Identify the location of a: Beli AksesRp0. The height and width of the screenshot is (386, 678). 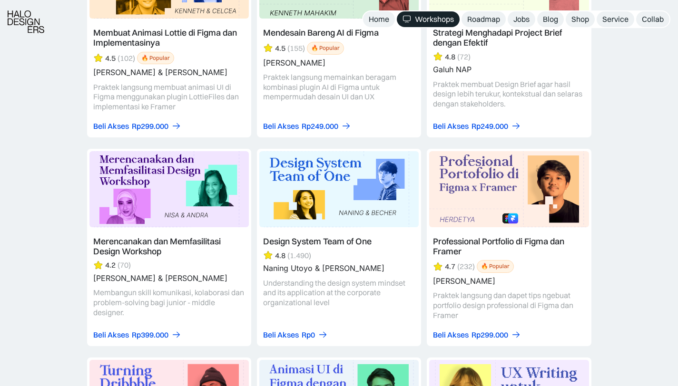
(295, 335).